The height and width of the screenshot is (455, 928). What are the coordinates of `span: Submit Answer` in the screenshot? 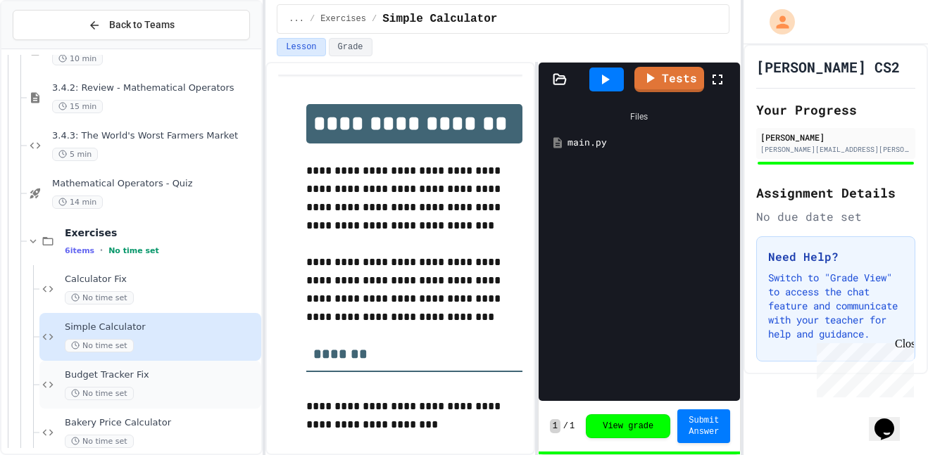 It's located at (703, 427).